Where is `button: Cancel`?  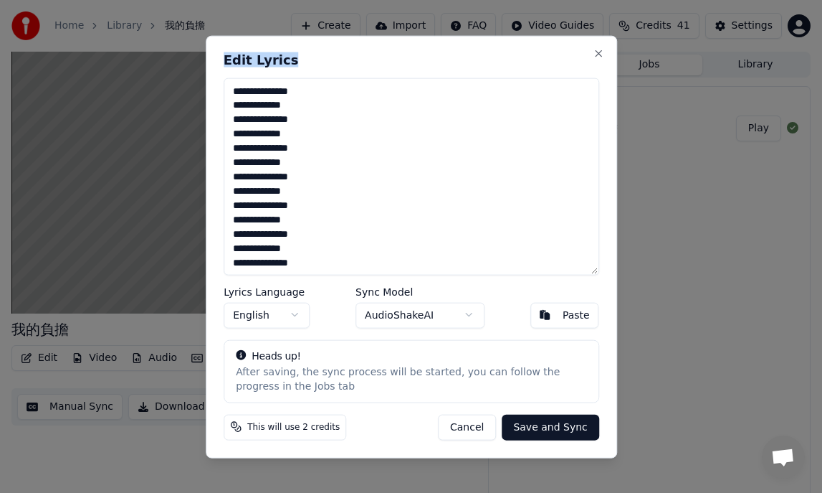
button: Cancel is located at coordinates (466, 427).